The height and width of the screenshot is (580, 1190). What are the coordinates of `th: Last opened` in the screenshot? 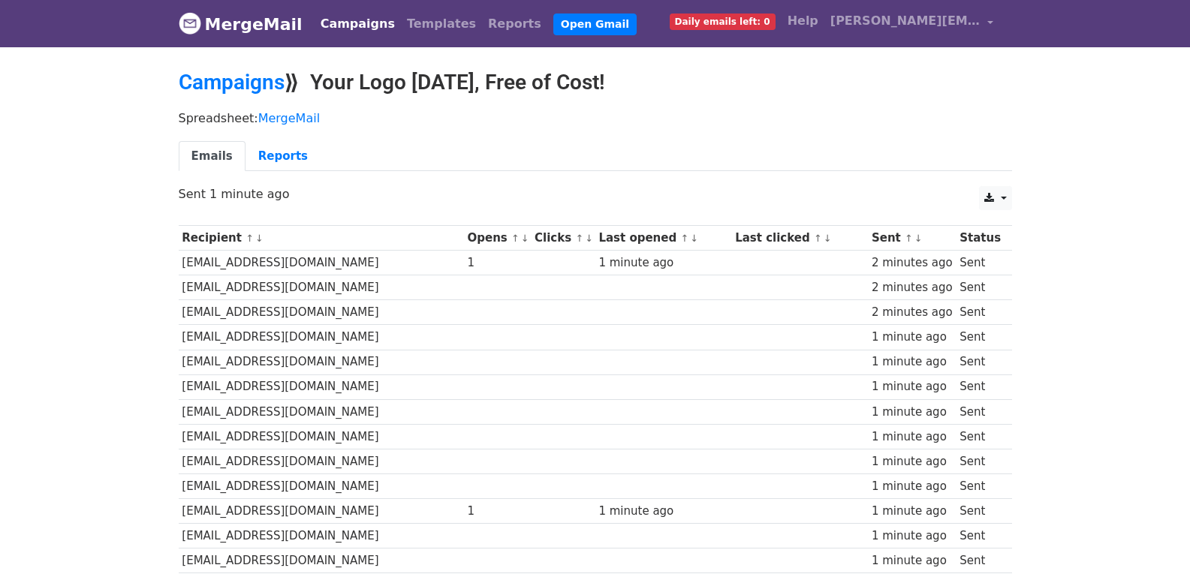 It's located at (663, 238).